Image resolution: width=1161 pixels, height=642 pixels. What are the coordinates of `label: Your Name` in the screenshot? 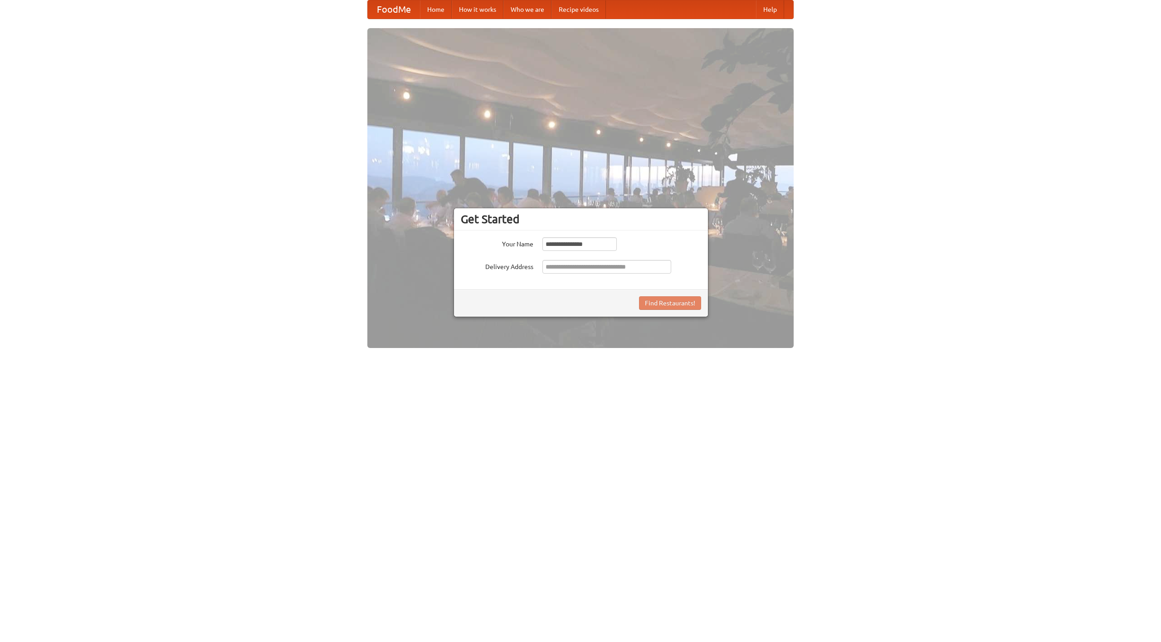 It's located at (497, 243).